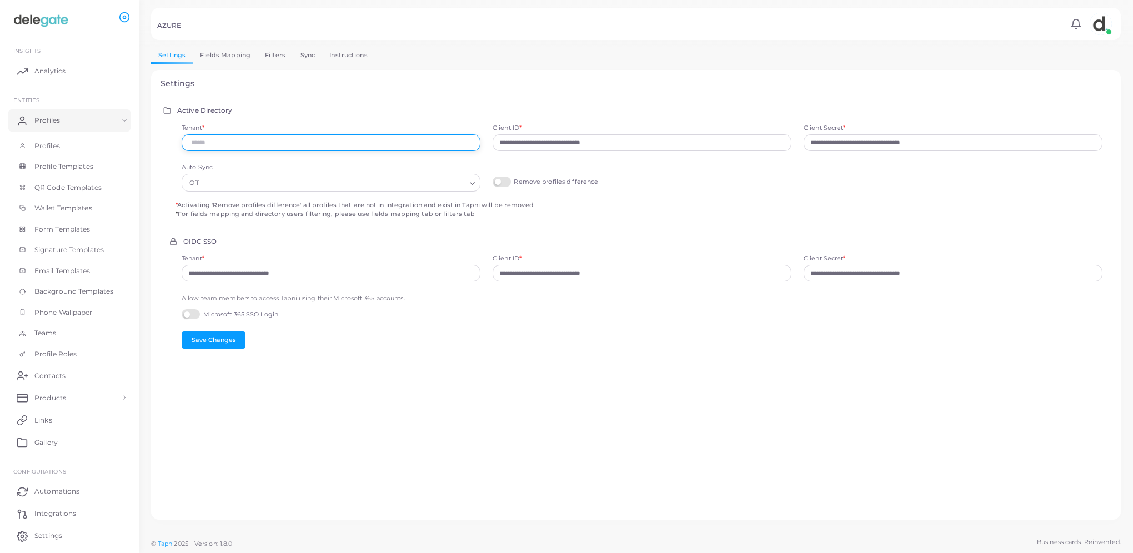 Image resolution: width=1133 pixels, height=553 pixels. What do you see at coordinates (50, 376) in the screenshot?
I see `span: Contacts` at bounding box center [50, 376].